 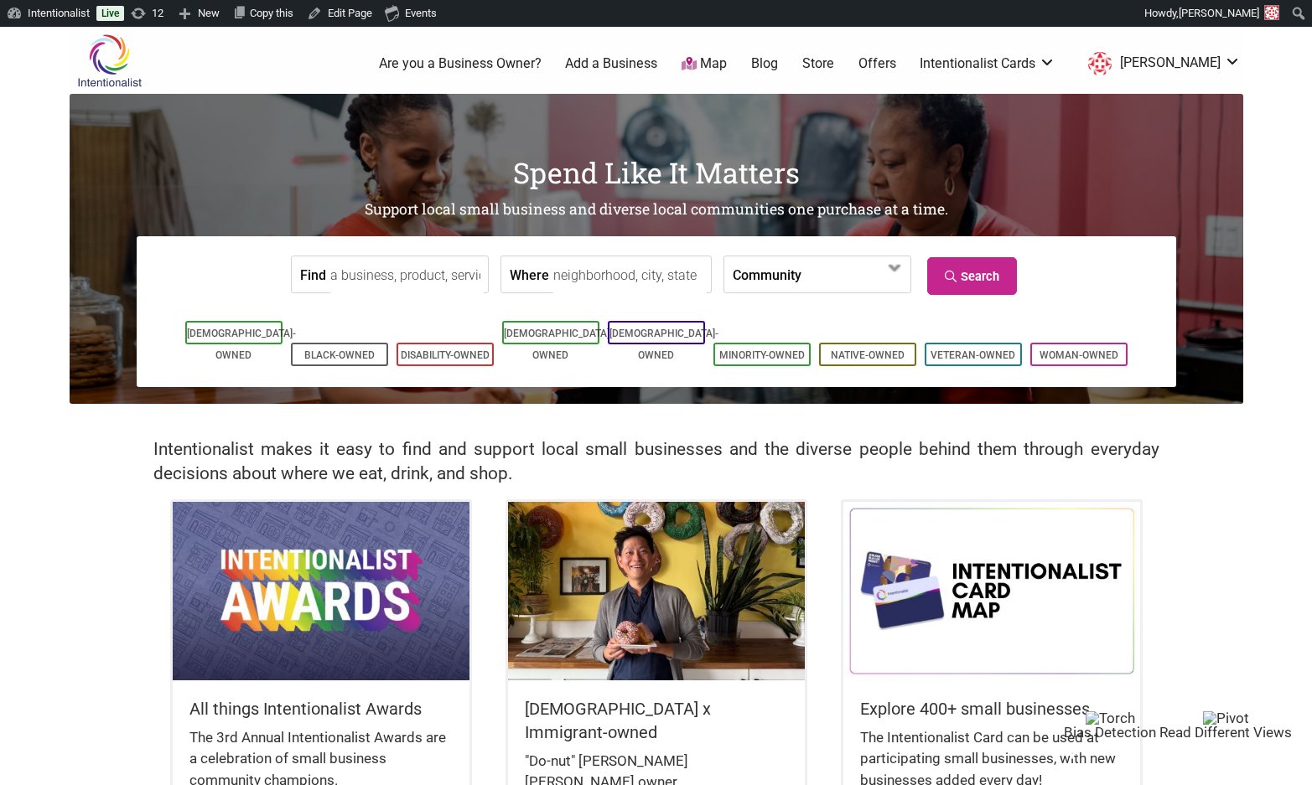 What do you see at coordinates (1160, 64) in the screenshot?
I see `li: Sarah-Studer` at bounding box center [1160, 64].